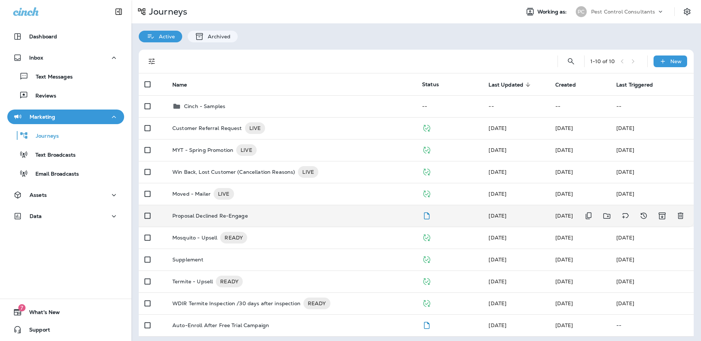 The image size is (701, 341). I want to click on p: WDIR Termite Inspection /30 days after inspection, so click(236, 303).